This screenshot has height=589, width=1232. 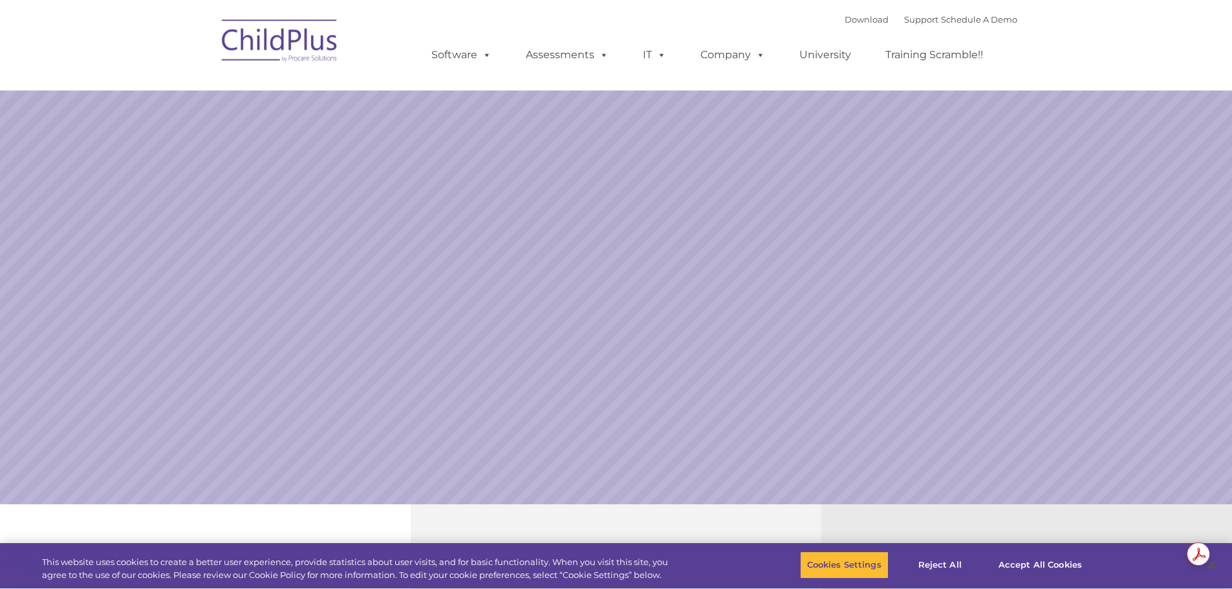 I want to click on a: Support, so click(x=921, y=19).